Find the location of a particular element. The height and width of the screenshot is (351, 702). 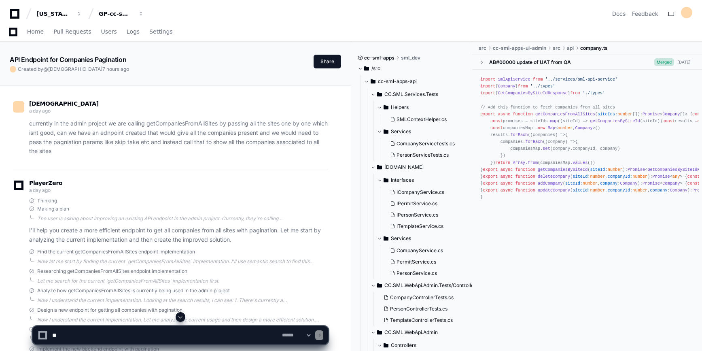

span: deleteCompany is located at coordinates (554, 176).